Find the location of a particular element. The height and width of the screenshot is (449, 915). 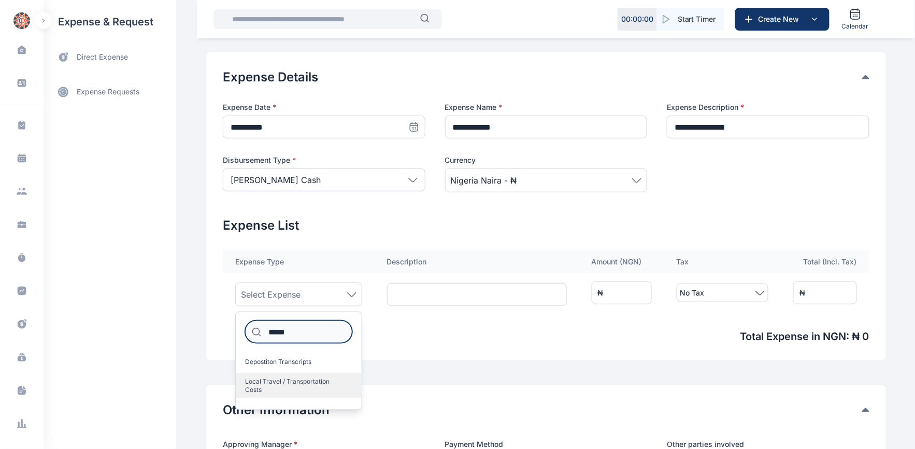

label: Expense Description is located at coordinates (768, 107).